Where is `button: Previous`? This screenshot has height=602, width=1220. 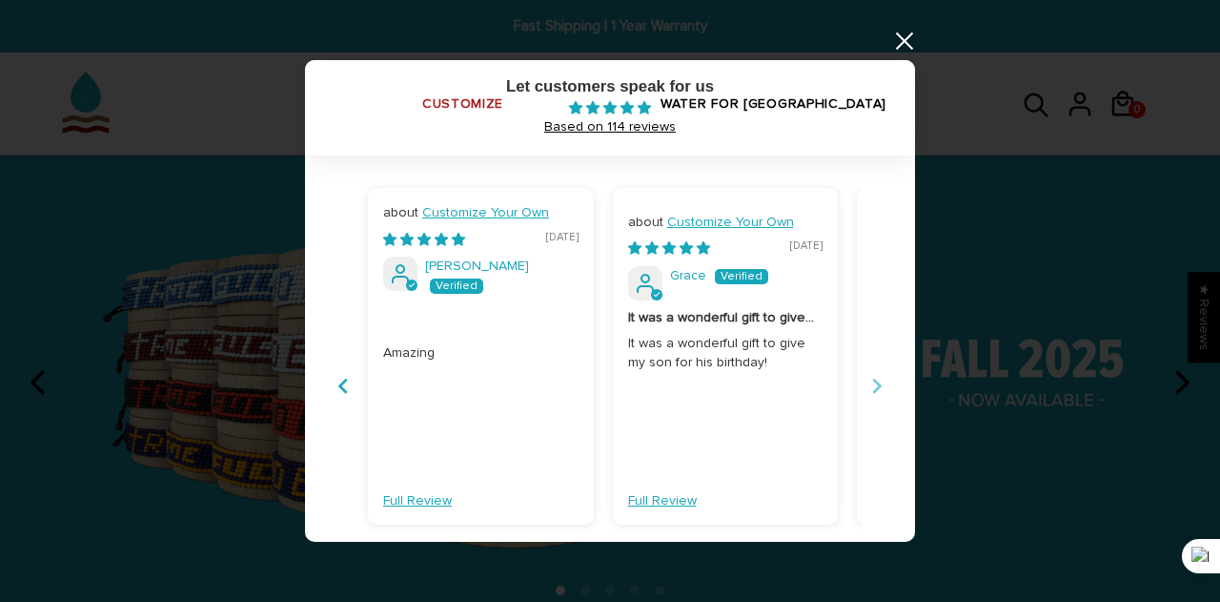 button: Previous is located at coordinates (343, 385).